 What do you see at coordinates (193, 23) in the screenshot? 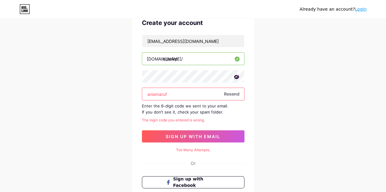
I see `div: Create your account` at bounding box center [193, 23].